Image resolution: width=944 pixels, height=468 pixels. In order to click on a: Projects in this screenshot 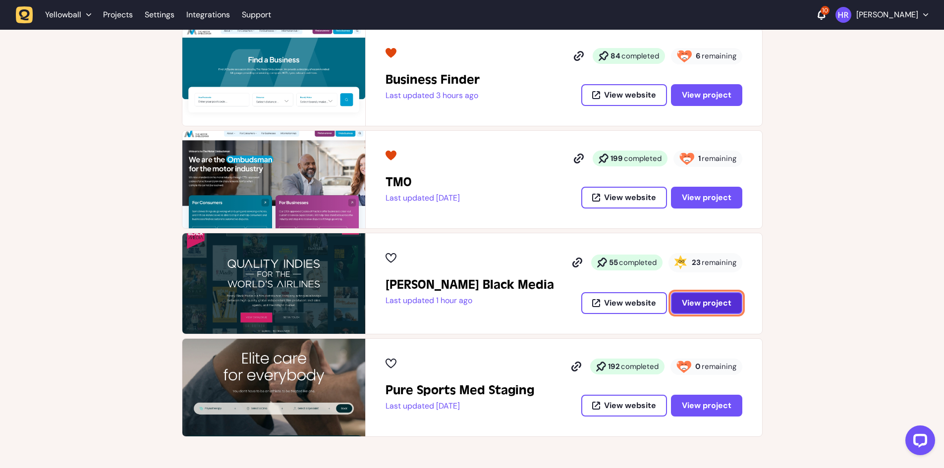, I will do `click(118, 15)`.